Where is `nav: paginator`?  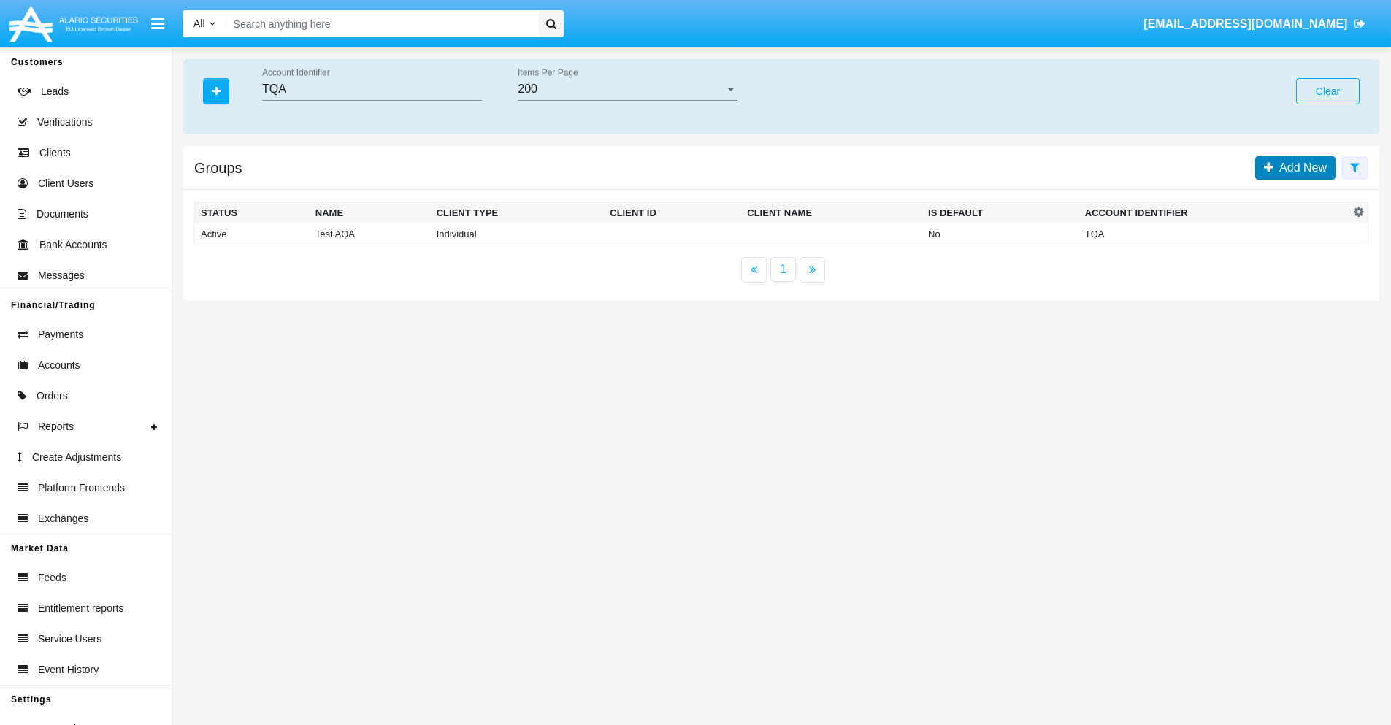
nav: paginator is located at coordinates (781, 269).